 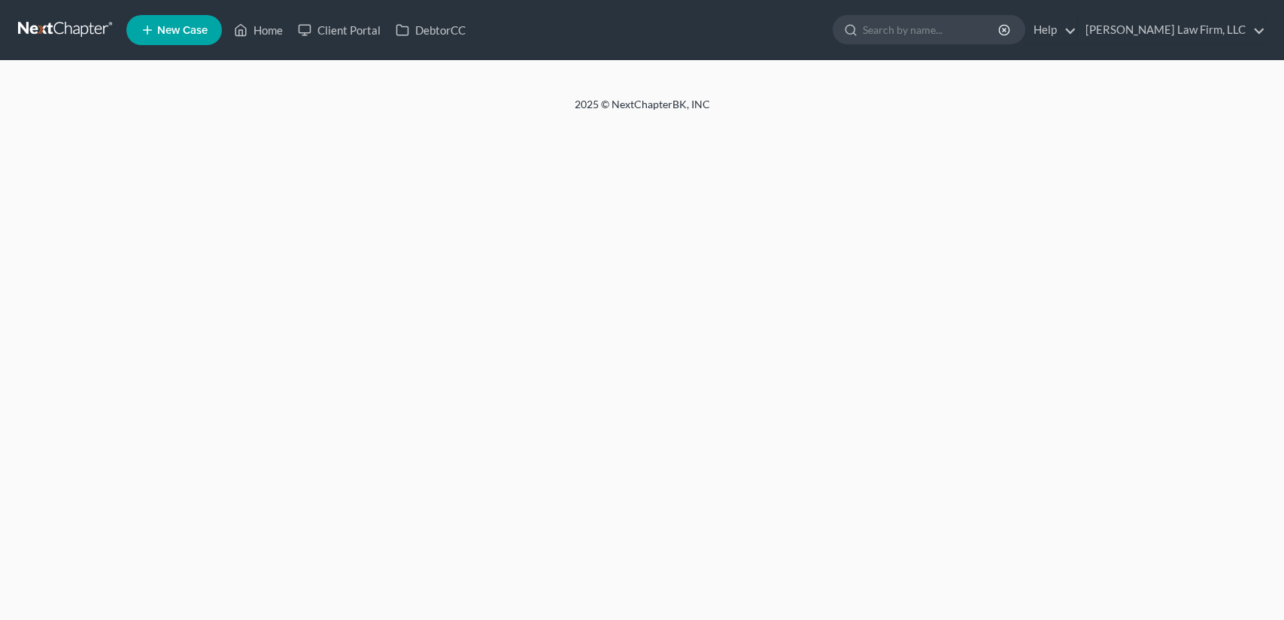 What do you see at coordinates (182, 30) in the screenshot?
I see `span: New Case` at bounding box center [182, 30].